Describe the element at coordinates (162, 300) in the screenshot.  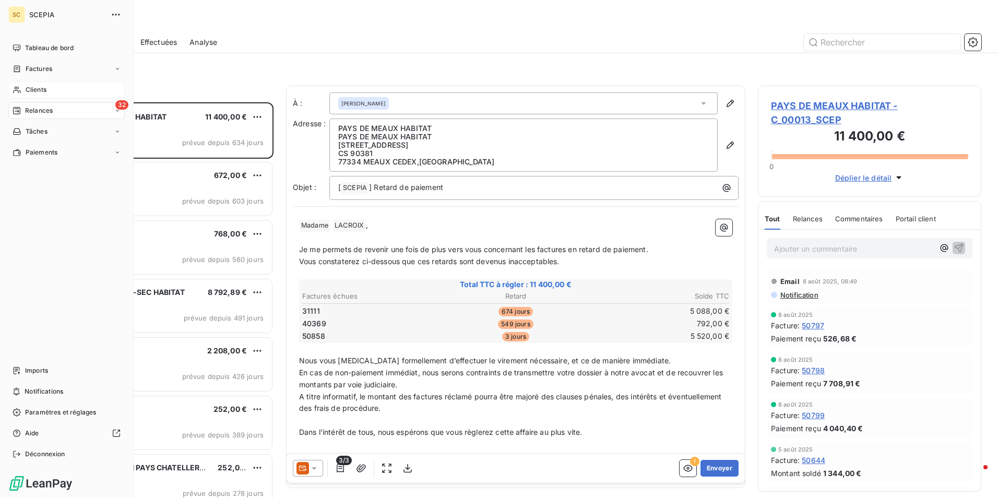
I see `div: grid` at that location.